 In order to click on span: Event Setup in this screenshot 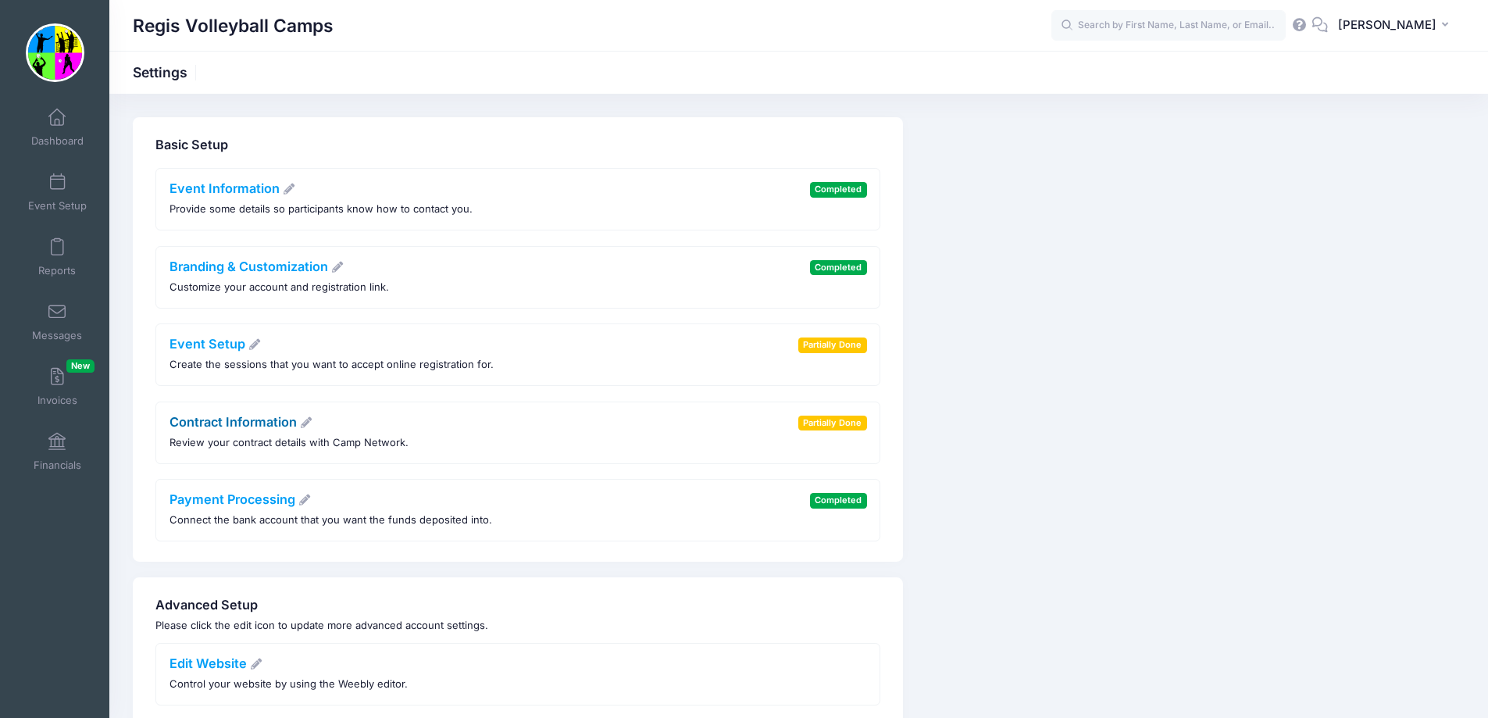, I will do `click(57, 205)`.